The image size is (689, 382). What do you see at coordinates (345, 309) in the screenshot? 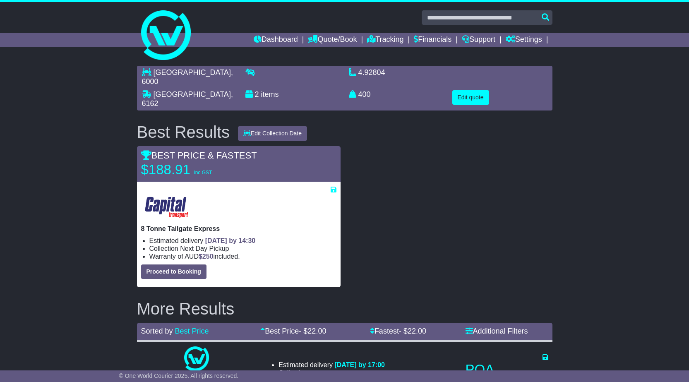
I see `h2: More Results` at bounding box center [345, 309].